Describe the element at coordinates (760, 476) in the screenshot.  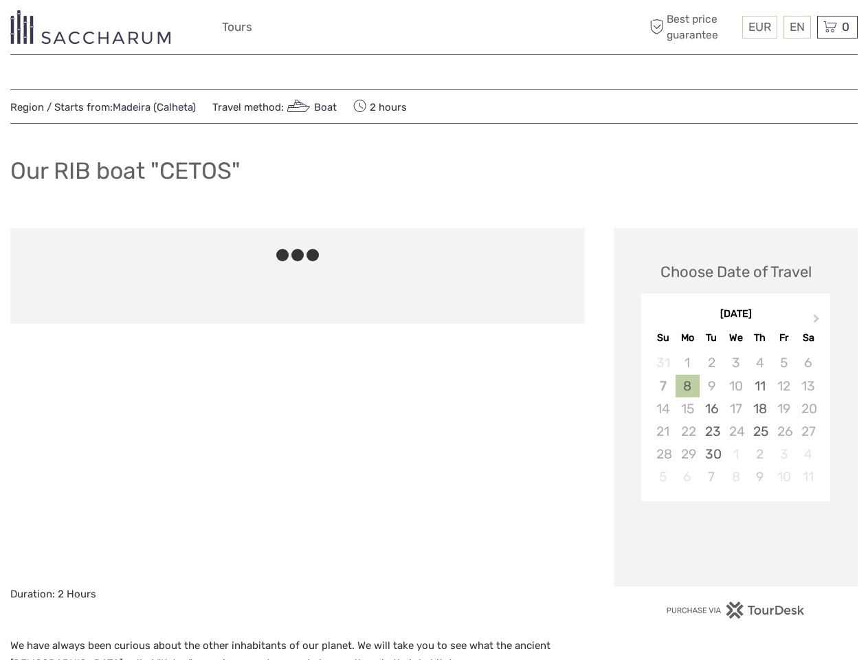
I see `div: Choose Thursday, October 9th, 2025` at that location.